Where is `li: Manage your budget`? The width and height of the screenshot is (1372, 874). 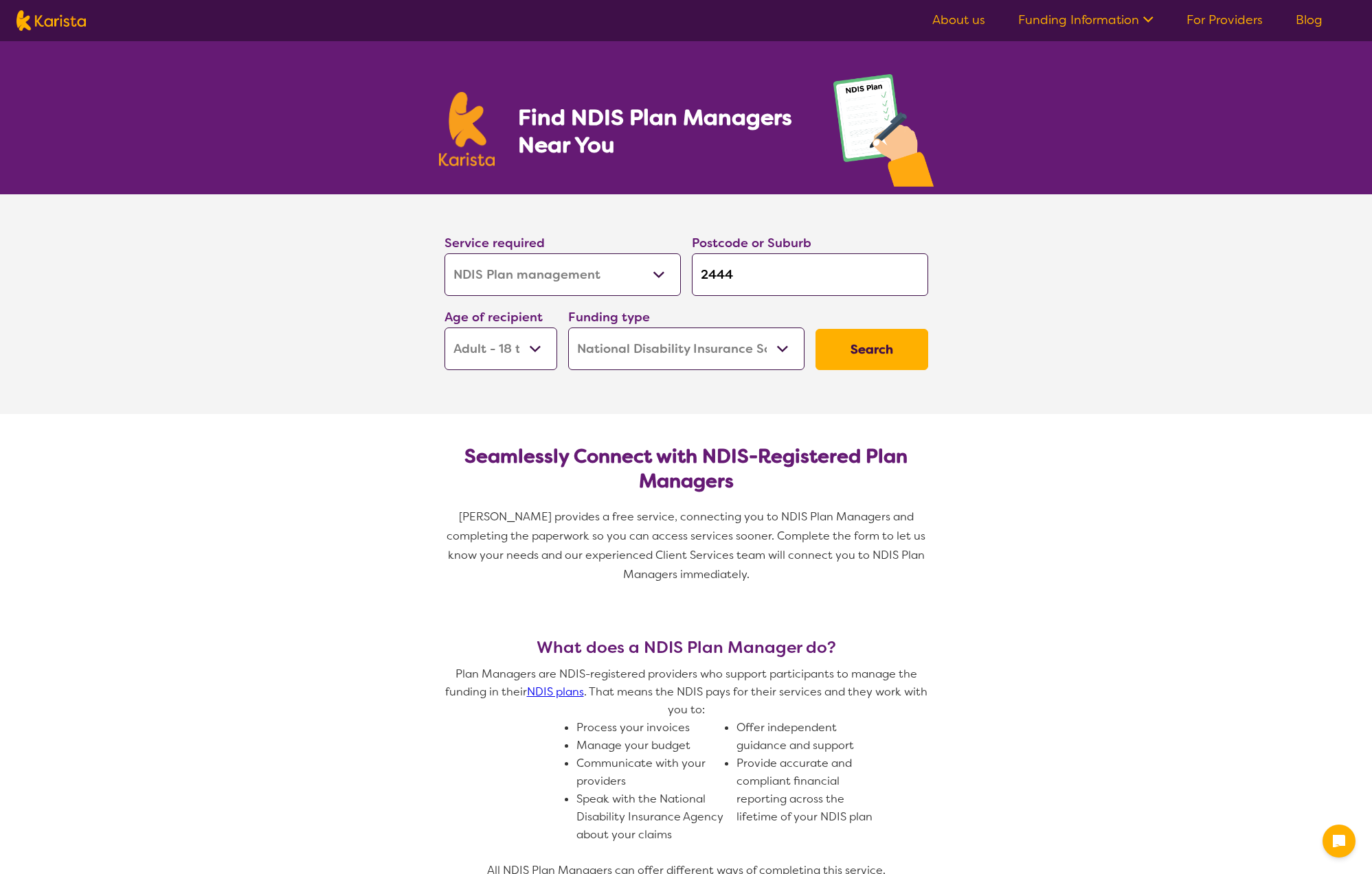 li: Manage your budget is located at coordinates (651, 746).